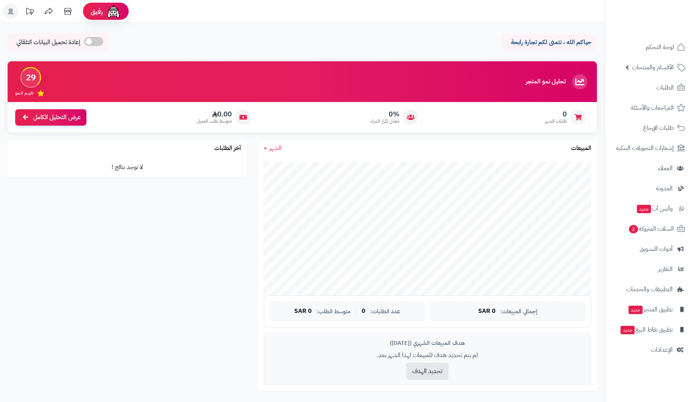 This screenshot has height=402, width=694. What do you see at coordinates (385, 114) in the screenshot?
I see `span: 0%` at bounding box center [385, 114].